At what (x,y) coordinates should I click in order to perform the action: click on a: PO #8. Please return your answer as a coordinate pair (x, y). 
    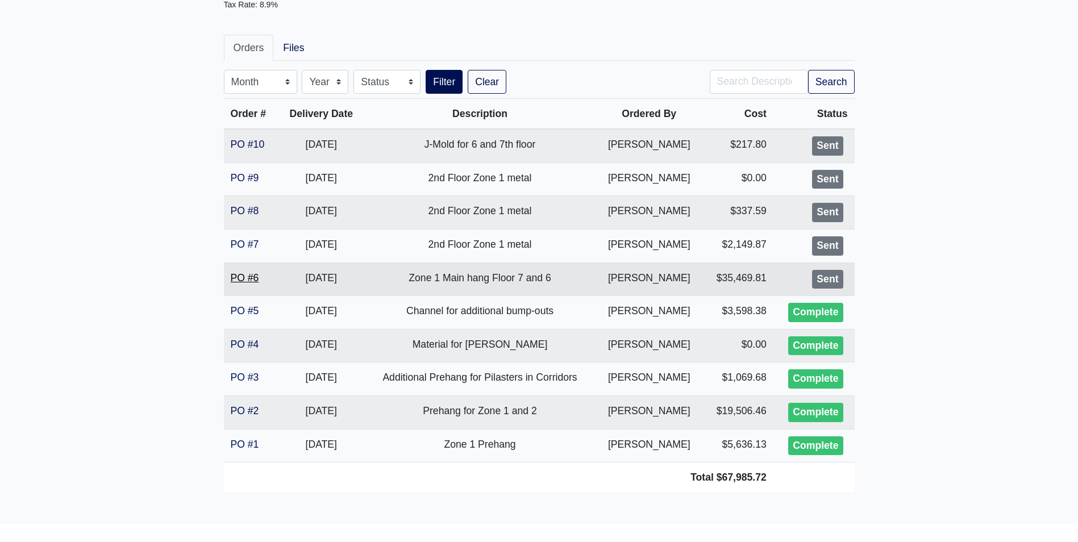
    Looking at the image, I should click on (245, 211).